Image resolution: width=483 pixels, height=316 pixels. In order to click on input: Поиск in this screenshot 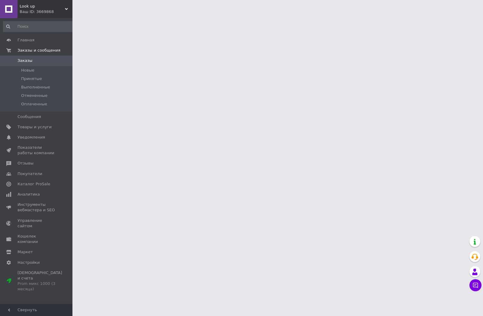, I will do `click(39, 27)`.